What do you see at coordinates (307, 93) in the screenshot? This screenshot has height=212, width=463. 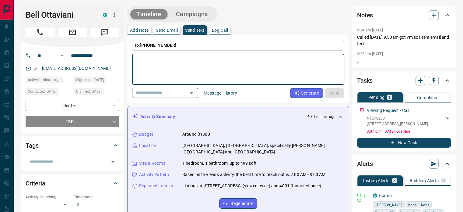 I see `button: Generate` at bounding box center [307, 93].